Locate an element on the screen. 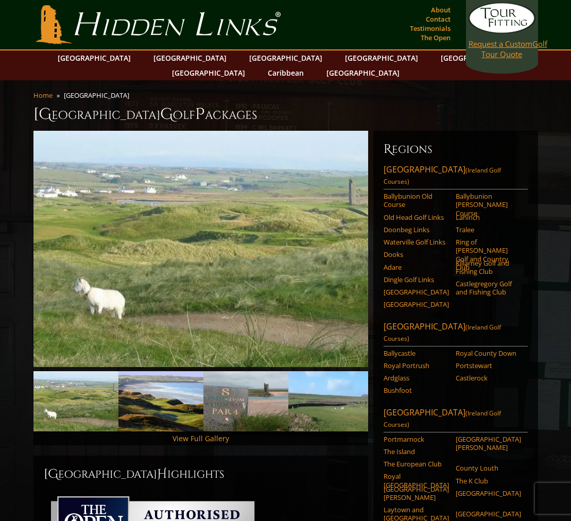 This screenshot has height=521, width=571. a: Bushfoot is located at coordinates (416, 390).